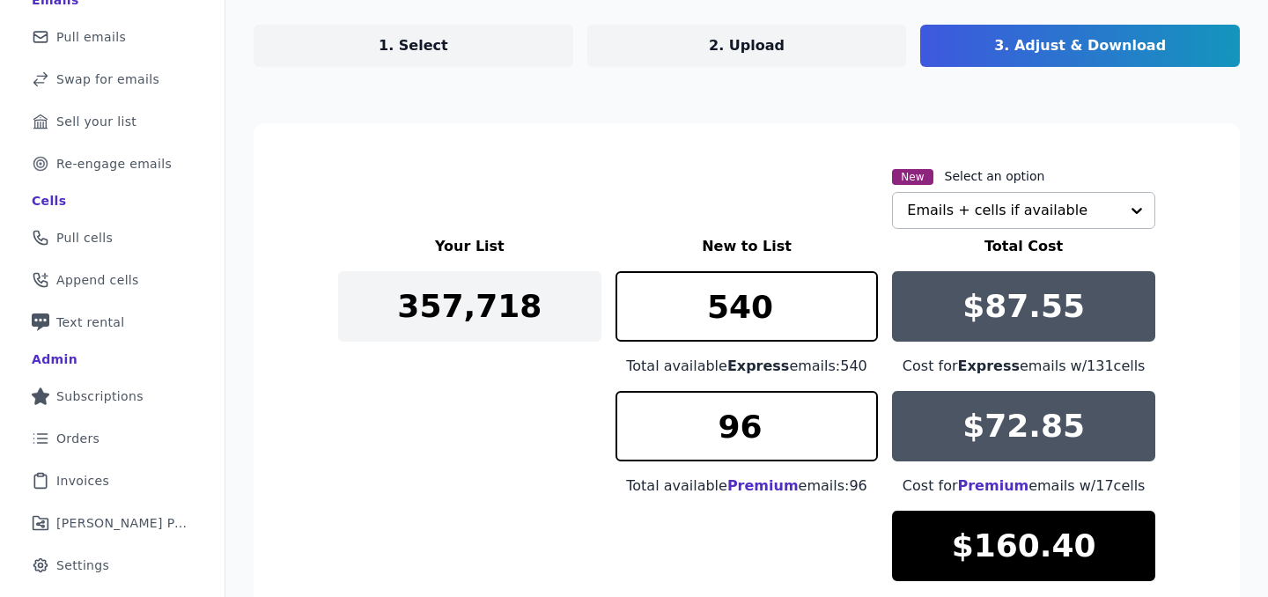 Image resolution: width=1268 pixels, height=597 pixels. I want to click on a: 2. Upload, so click(747, 46).